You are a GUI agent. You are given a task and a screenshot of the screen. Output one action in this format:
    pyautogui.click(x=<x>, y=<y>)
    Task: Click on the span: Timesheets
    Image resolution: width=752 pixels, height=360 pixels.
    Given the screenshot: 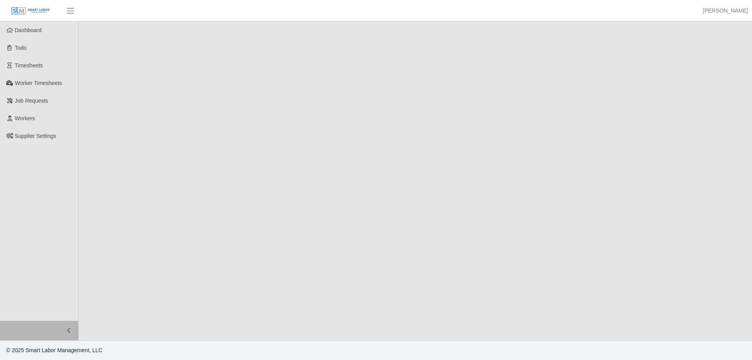 What is the action you would take?
    pyautogui.click(x=29, y=65)
    